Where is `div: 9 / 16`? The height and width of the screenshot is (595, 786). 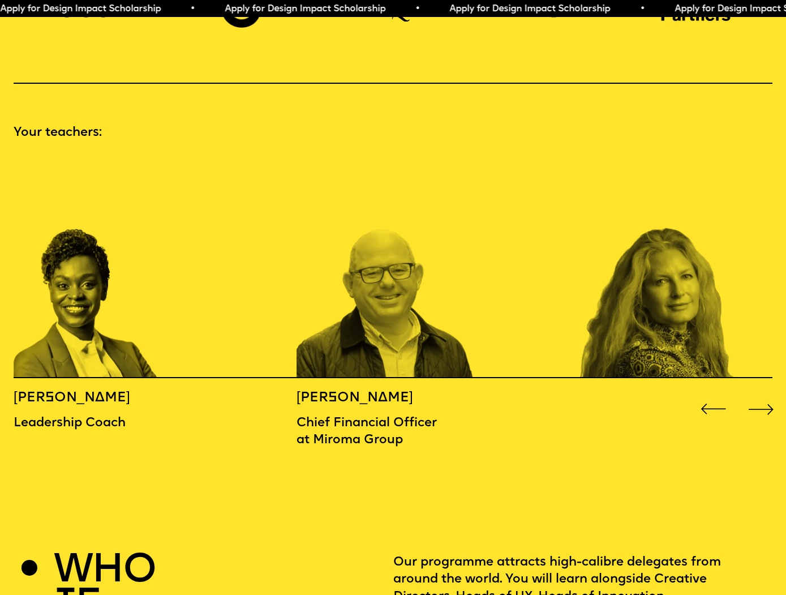 div: 9 / 16 is located at coordinates (390, 268).